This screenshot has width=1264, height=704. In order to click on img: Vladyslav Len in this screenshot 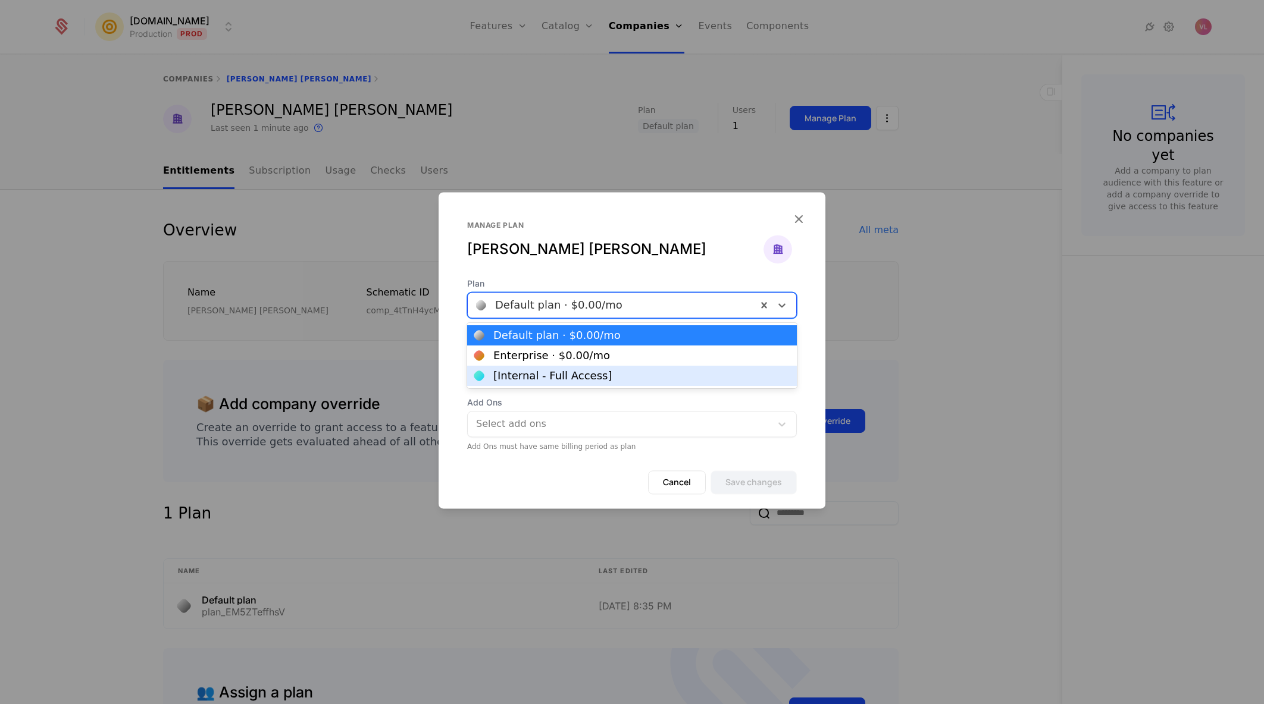, I will do `click(778, 249)`.